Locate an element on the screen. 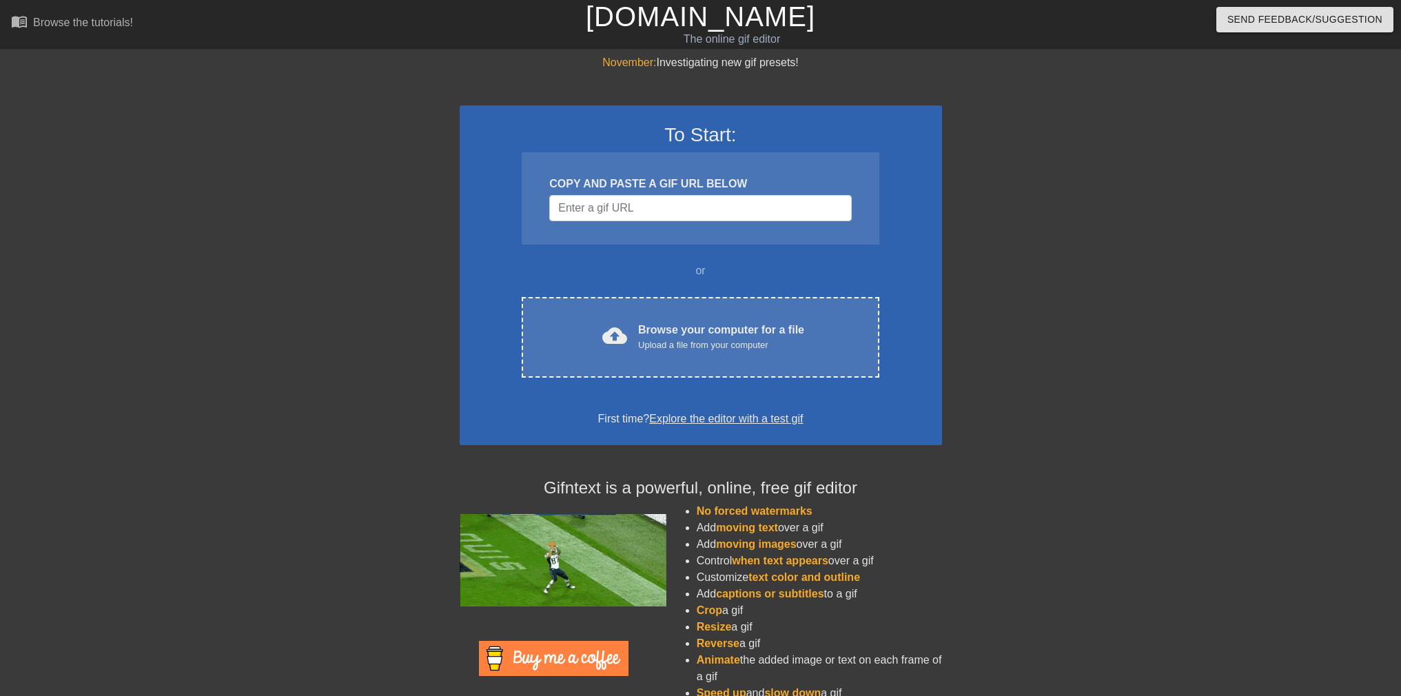 The height and width of the screenshot is (696, 1401). div: Investigating new gif presets! is located at coordinates (701, 63).